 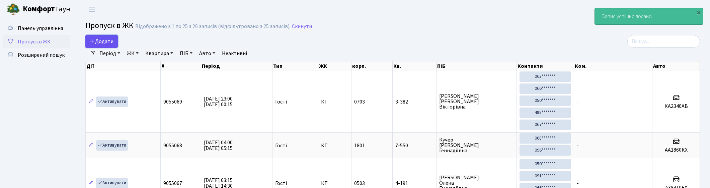 I want to click on span: 0703, so click(x=360, y=102).